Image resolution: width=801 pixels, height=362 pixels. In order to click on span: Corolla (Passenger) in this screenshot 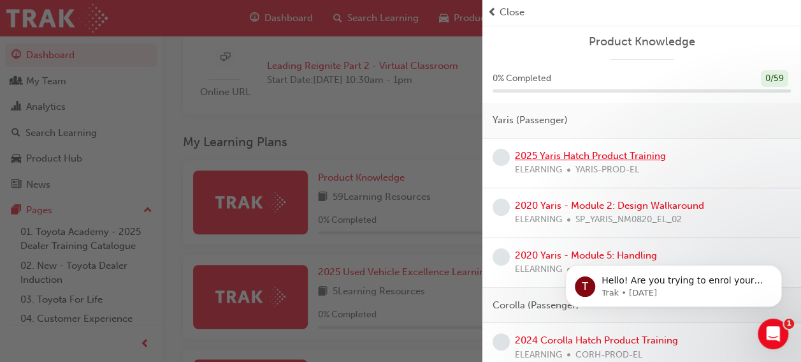, I will do `click(536, 305)`.